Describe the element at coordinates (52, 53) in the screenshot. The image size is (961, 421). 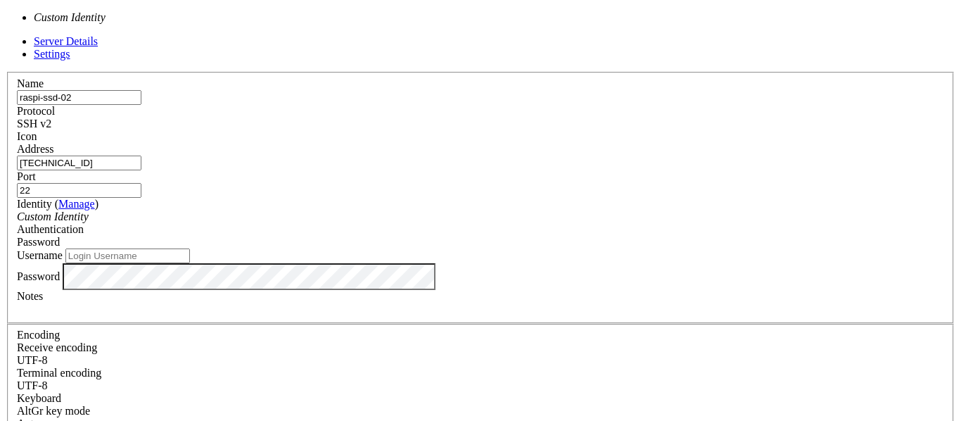
I see `span: Settings` at that location.